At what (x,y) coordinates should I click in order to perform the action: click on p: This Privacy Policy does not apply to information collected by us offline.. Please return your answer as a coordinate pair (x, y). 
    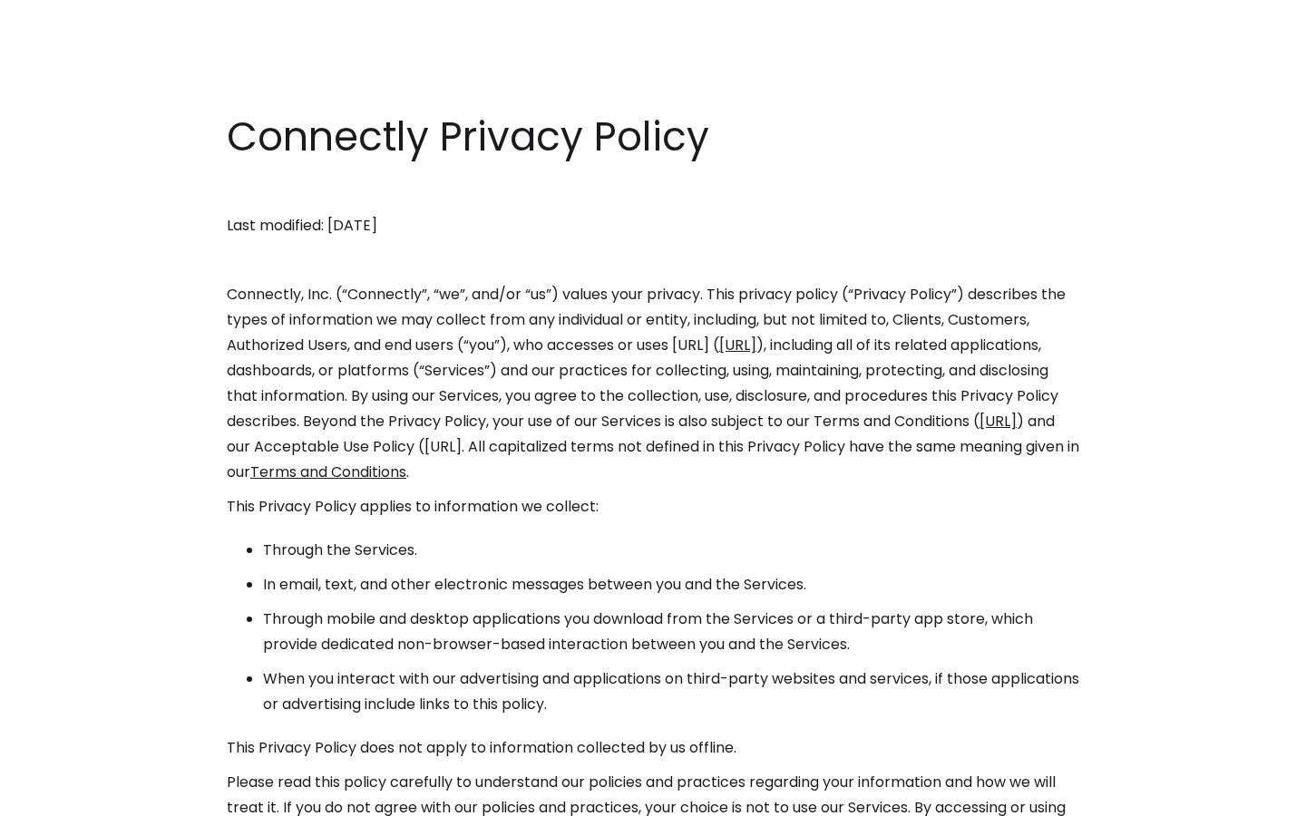
    Looking at the image, I should click on (653, 748).